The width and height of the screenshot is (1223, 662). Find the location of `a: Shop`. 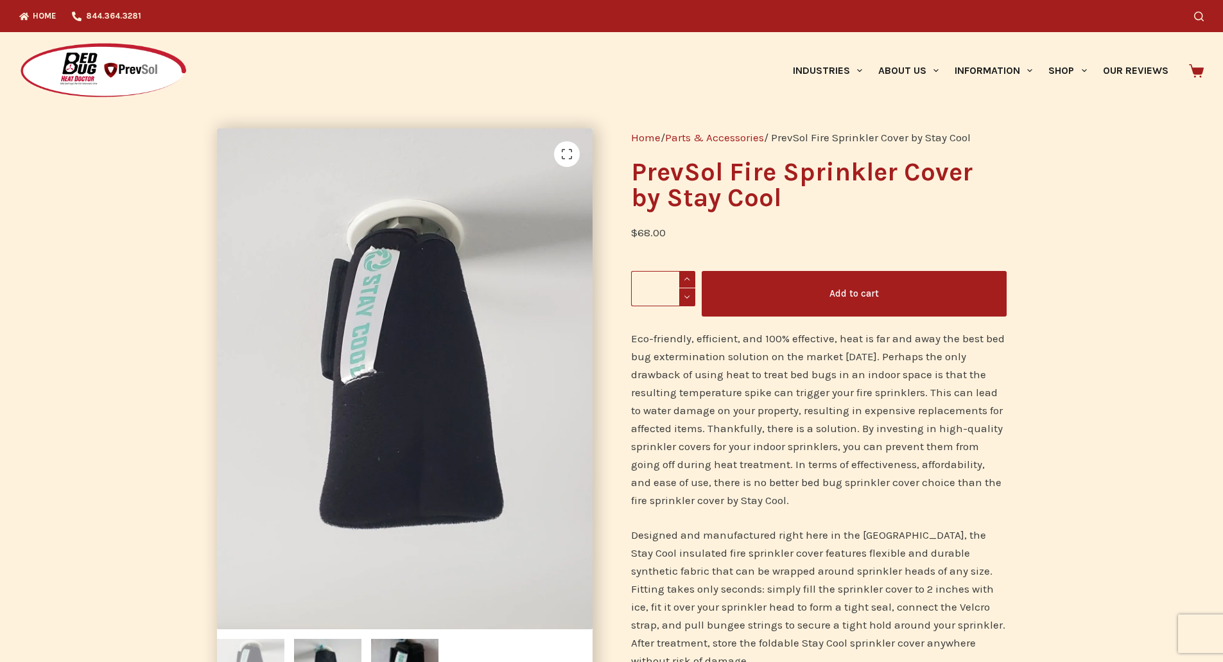

a: Shop is located at coordinates (1068, 71).